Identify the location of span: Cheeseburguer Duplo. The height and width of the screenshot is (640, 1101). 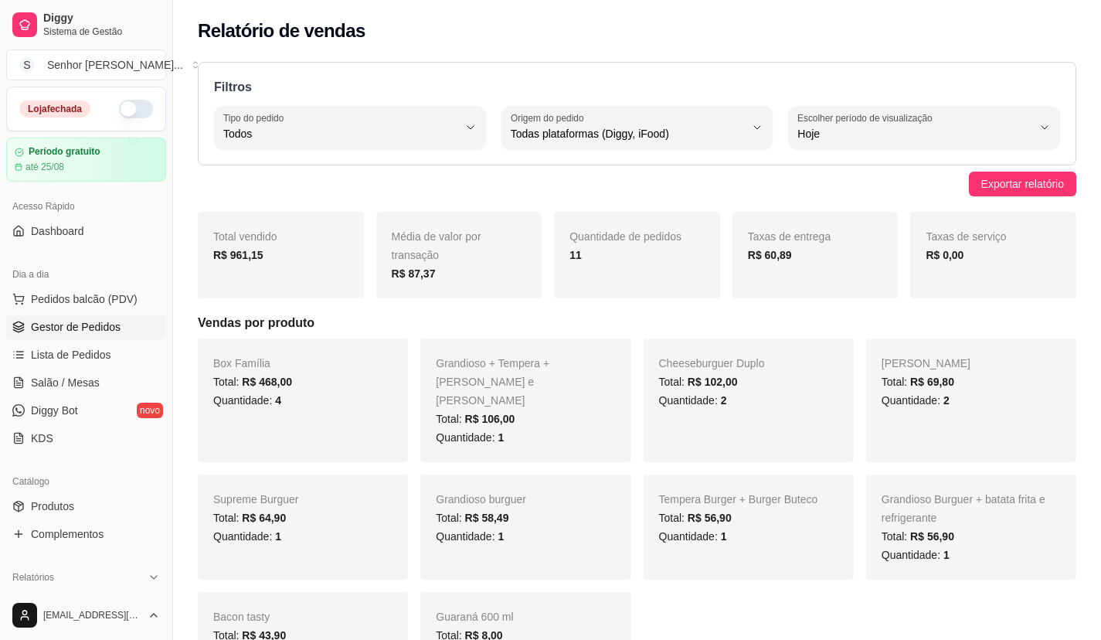
(712, 363).